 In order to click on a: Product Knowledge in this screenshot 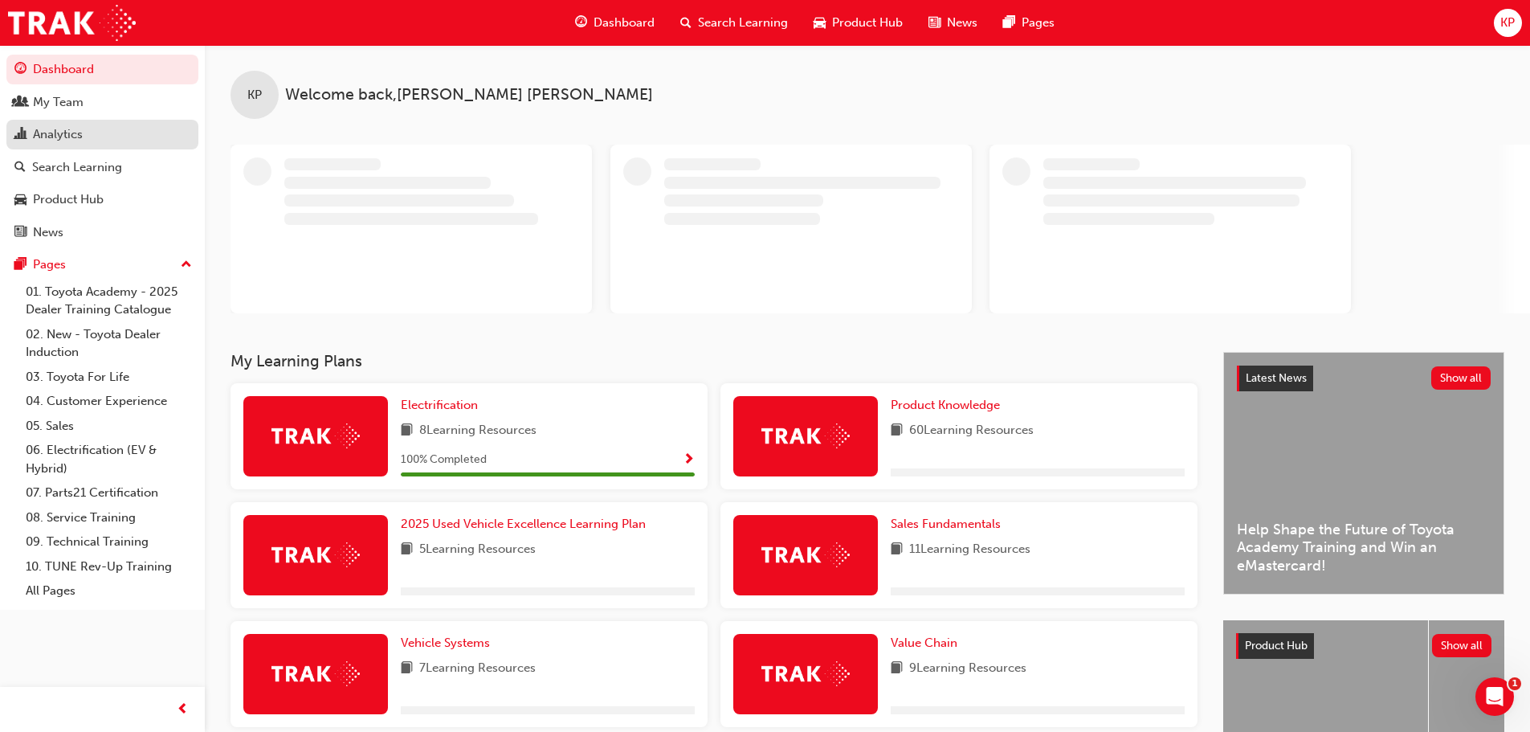, I will do `click(949, 405)`.